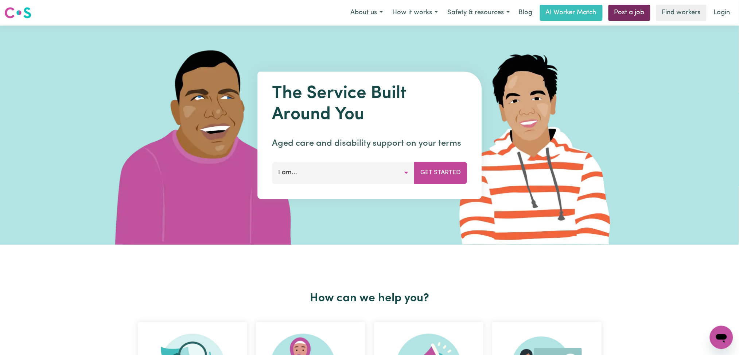 This screenshot has height=355, width=739. I want to click on button: Get Started, so click(441, 173).